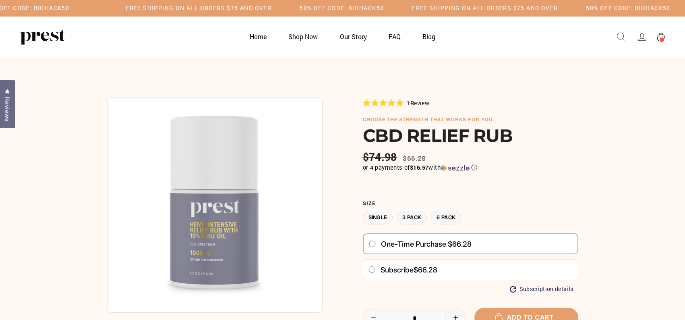 The height and width of the screenshot is (320, 685). Describe the element at coordinates (420, 103) in the screenshot. I see `span: Review` at that location.